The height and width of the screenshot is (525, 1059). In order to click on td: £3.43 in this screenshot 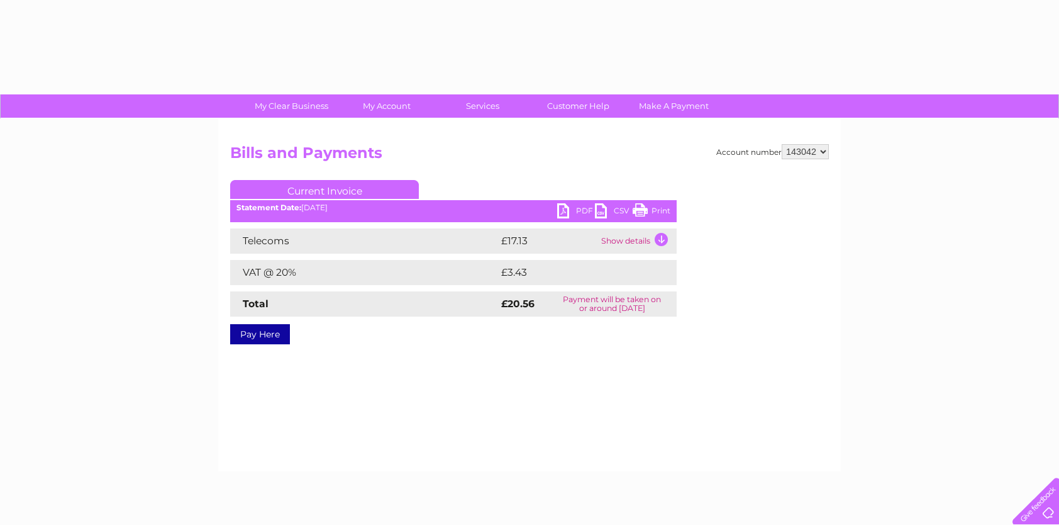, I will do `click(572, 272)`.